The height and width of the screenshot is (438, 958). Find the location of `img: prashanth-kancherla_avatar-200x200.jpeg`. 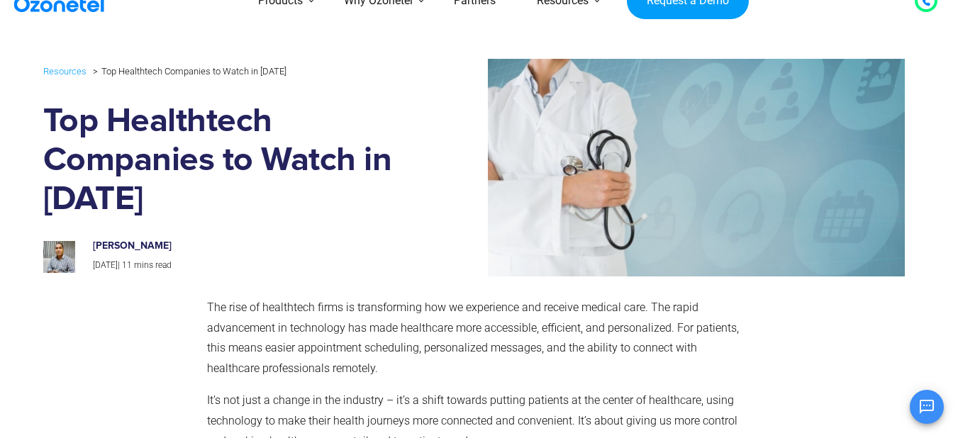

img: prashanth-kancherla_avatar-200x200.jpeg is located at coordinates (59, 257).